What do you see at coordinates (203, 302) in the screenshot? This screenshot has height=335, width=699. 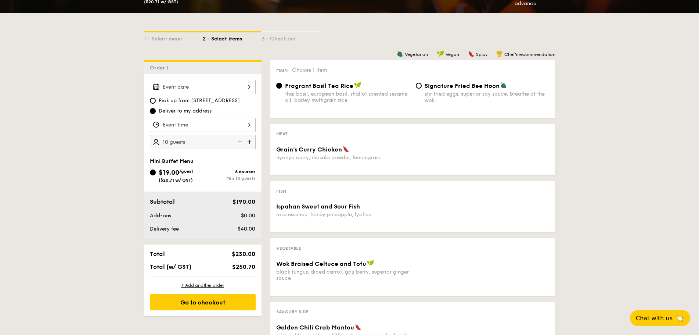 I see `div: Go to checkout` at bounding box center [203, 302].